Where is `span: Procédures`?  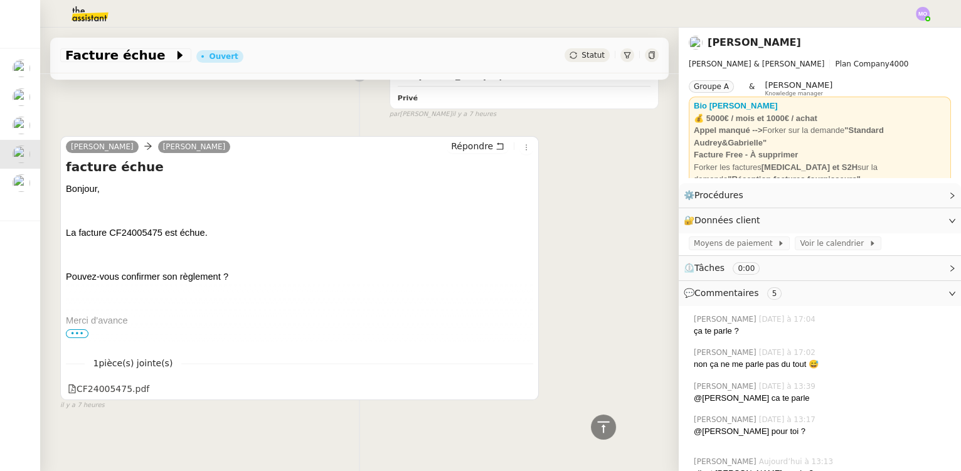
span: Procédures is located at coordinates (719, 195).